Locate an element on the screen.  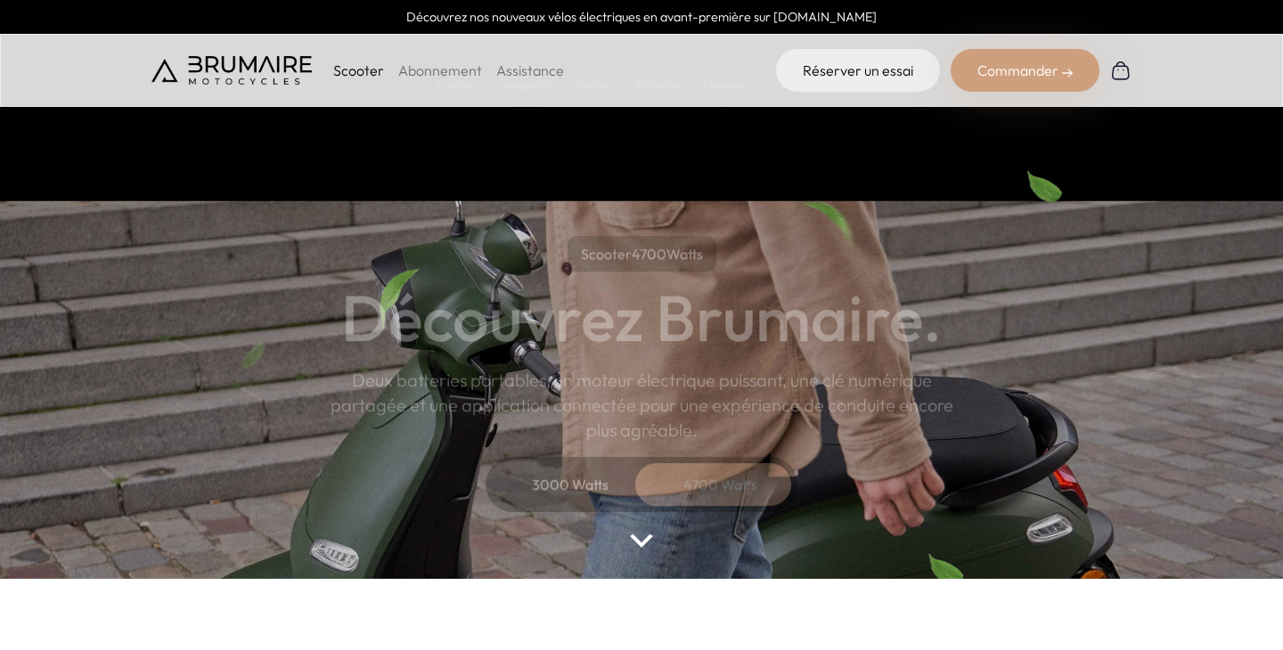
span: 4700 is located at coordinates (648, 254).